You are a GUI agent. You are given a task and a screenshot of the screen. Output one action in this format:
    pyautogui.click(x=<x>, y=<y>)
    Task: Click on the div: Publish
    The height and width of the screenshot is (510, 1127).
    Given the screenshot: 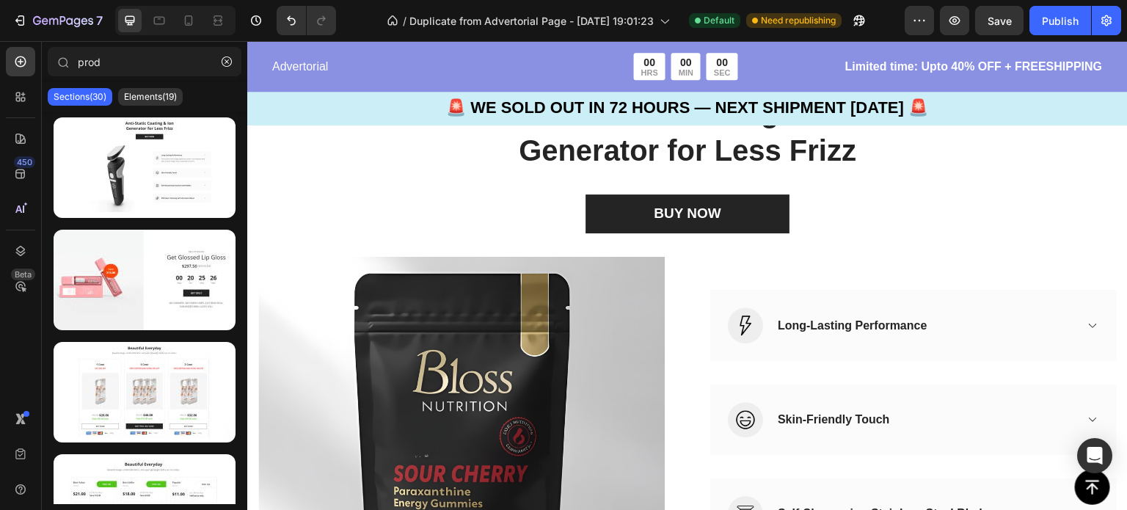 What is the action you would take?
    pyautogui.click(x=1061, y=21)
    